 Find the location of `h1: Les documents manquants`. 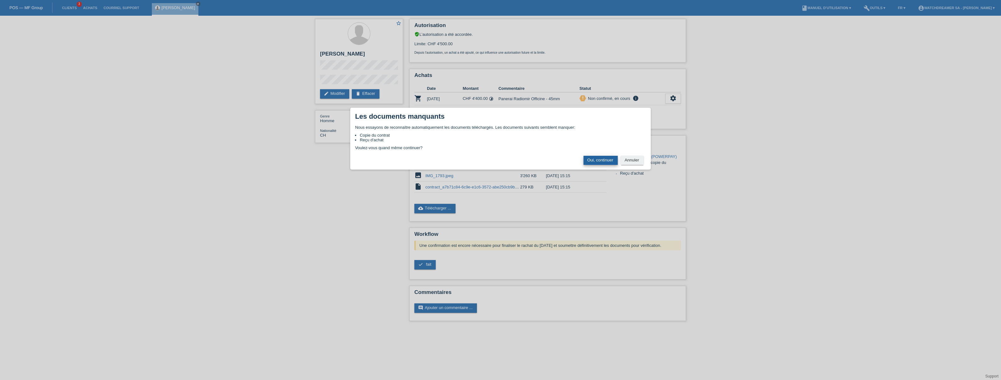

h1: Les documents manquants is located at coordinates (399, 116).